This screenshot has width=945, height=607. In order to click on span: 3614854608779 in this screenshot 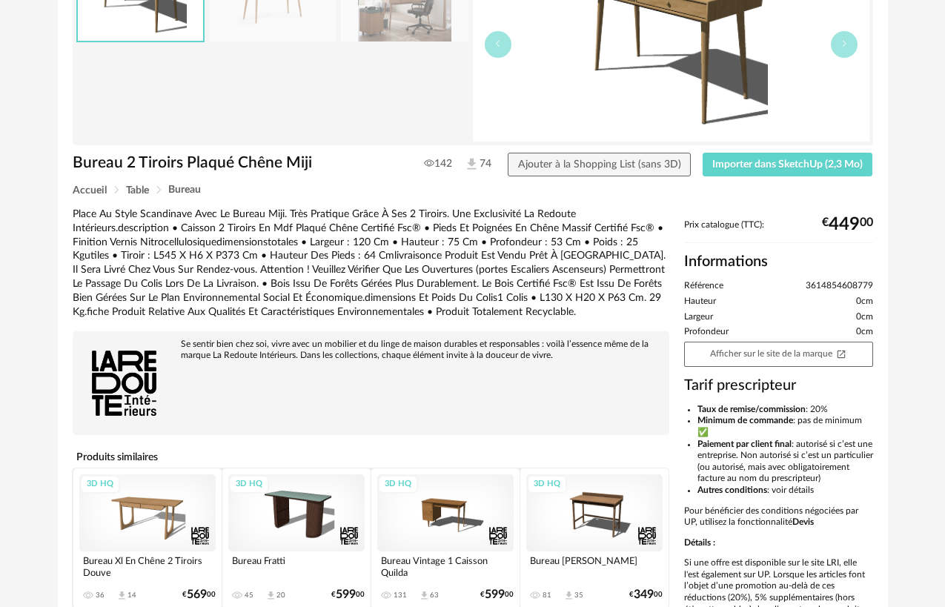, I will do `click(839, 286)`.